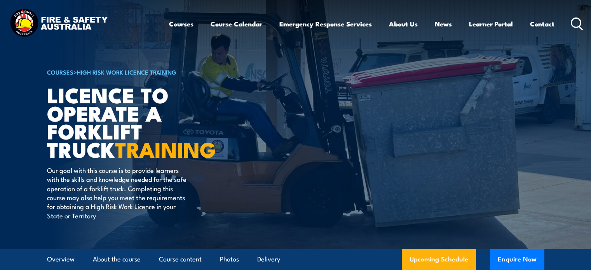 The image size is (591, 270). What do you see at coordinates (117, 259) in the screenshot?
I see `a: About the course` at bounding box center [117, 259].